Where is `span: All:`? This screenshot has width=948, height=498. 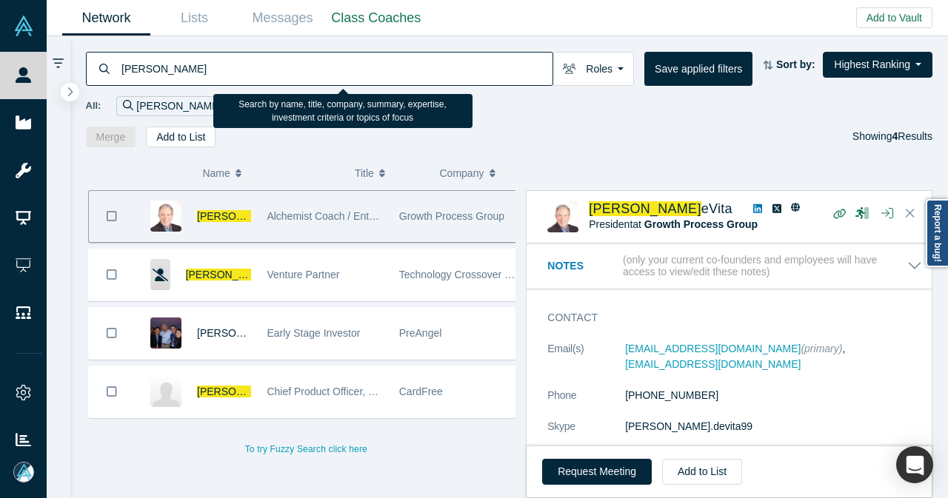
span: All: is located at coordinates (93, 106).